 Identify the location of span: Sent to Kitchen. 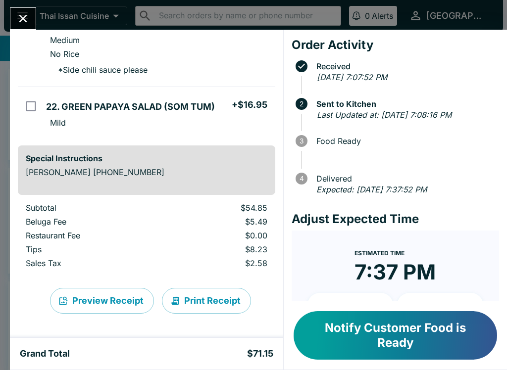
(405, 104).